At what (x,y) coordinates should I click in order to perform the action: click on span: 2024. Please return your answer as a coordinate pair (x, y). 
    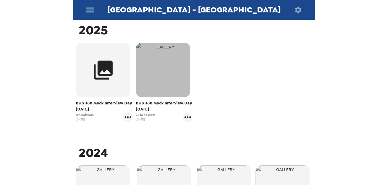
    Looking at the image, I should click on (93, 153).